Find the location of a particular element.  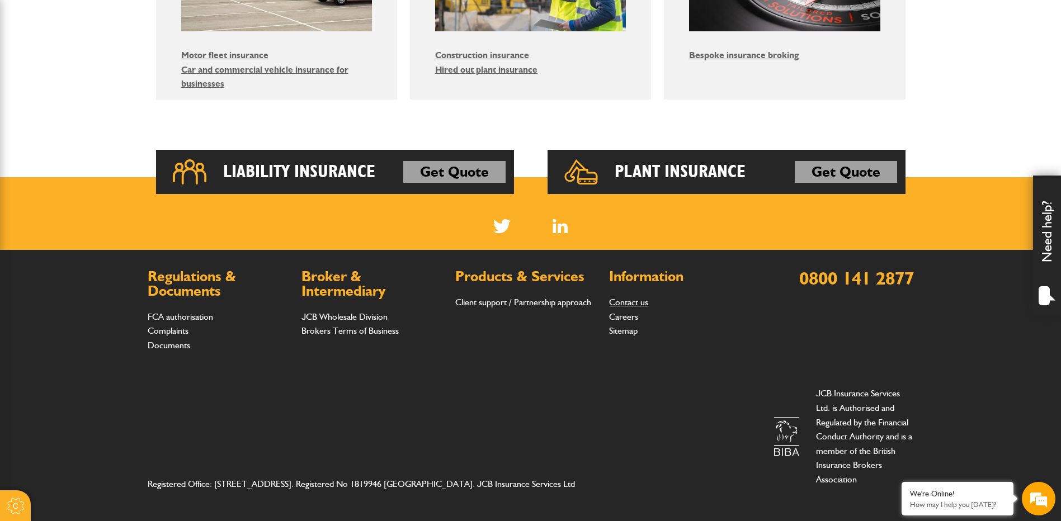

a: LinkedIn is located at coordinates (560, 226).